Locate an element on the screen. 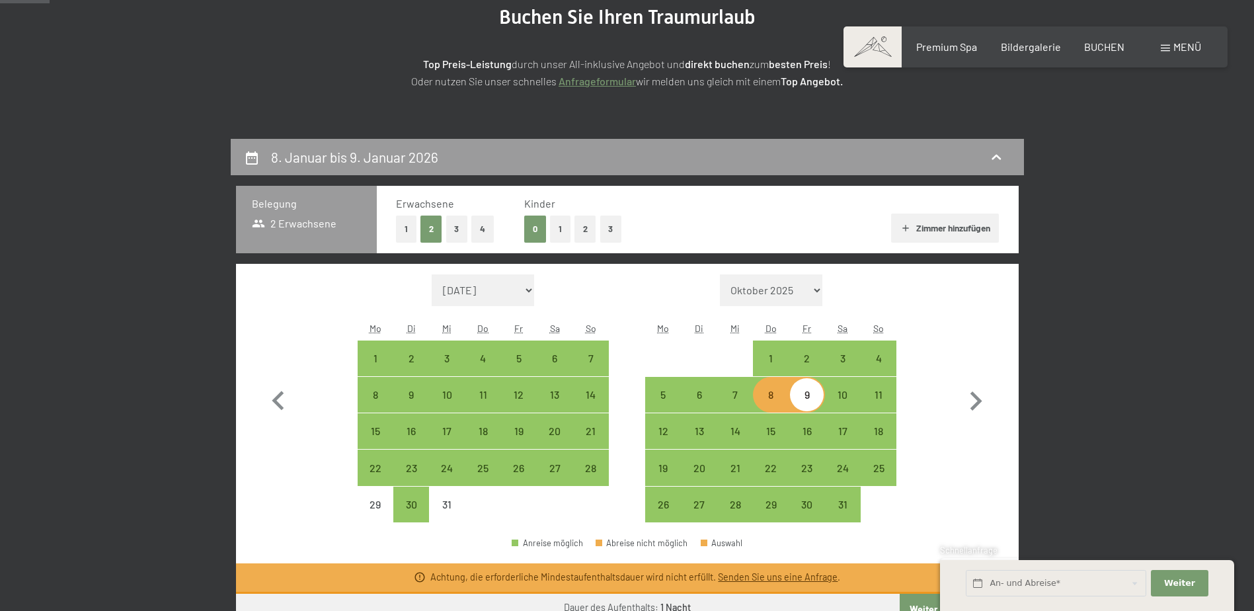 This screenshot has width=1254, height=611. div: 12 is located at coordinates (663, 442).